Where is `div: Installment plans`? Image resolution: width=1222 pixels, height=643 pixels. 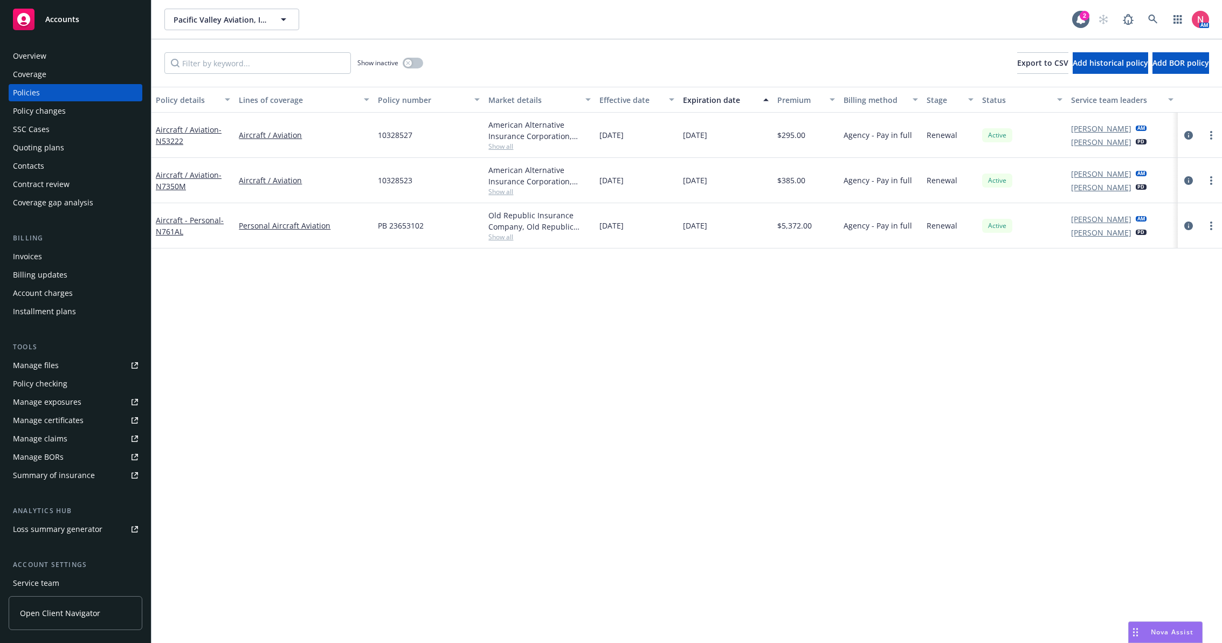
div: Installment plans is located at coordinates (44, 312).